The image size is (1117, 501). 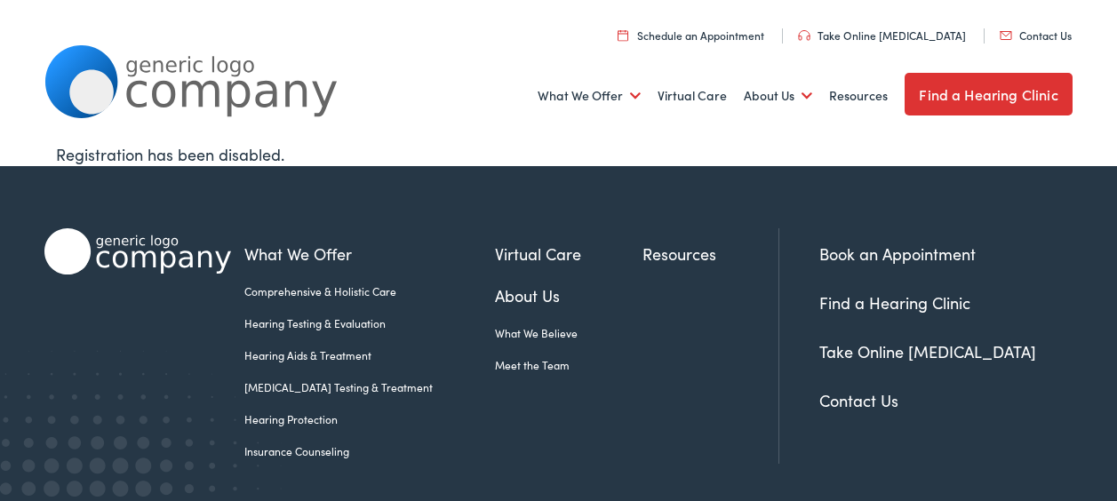 What do you see at coordinates (369, 420) in the screenshot?
I see `a: Hearing Protection` at bounding box center [369, 420].